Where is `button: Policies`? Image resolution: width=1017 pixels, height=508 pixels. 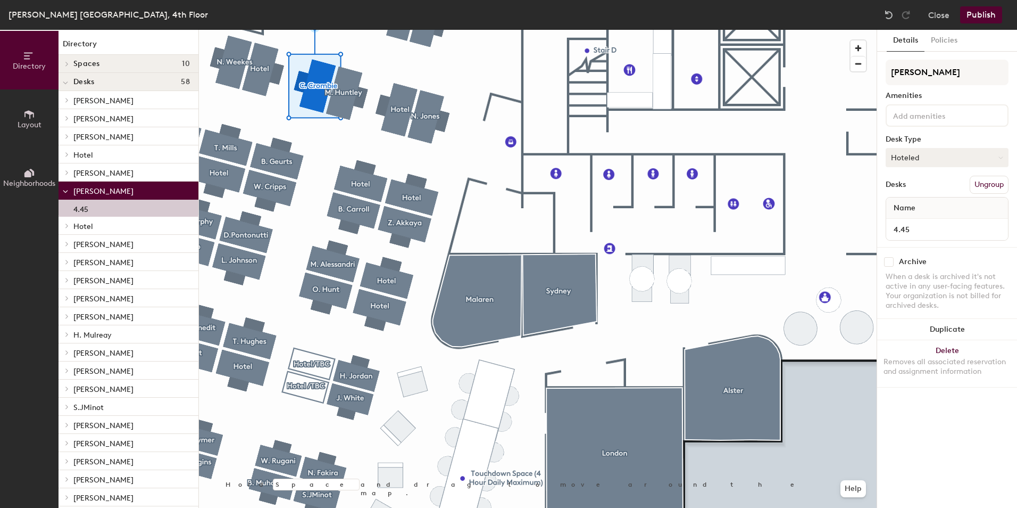 button: Policies is located at coordinates (944, 40).